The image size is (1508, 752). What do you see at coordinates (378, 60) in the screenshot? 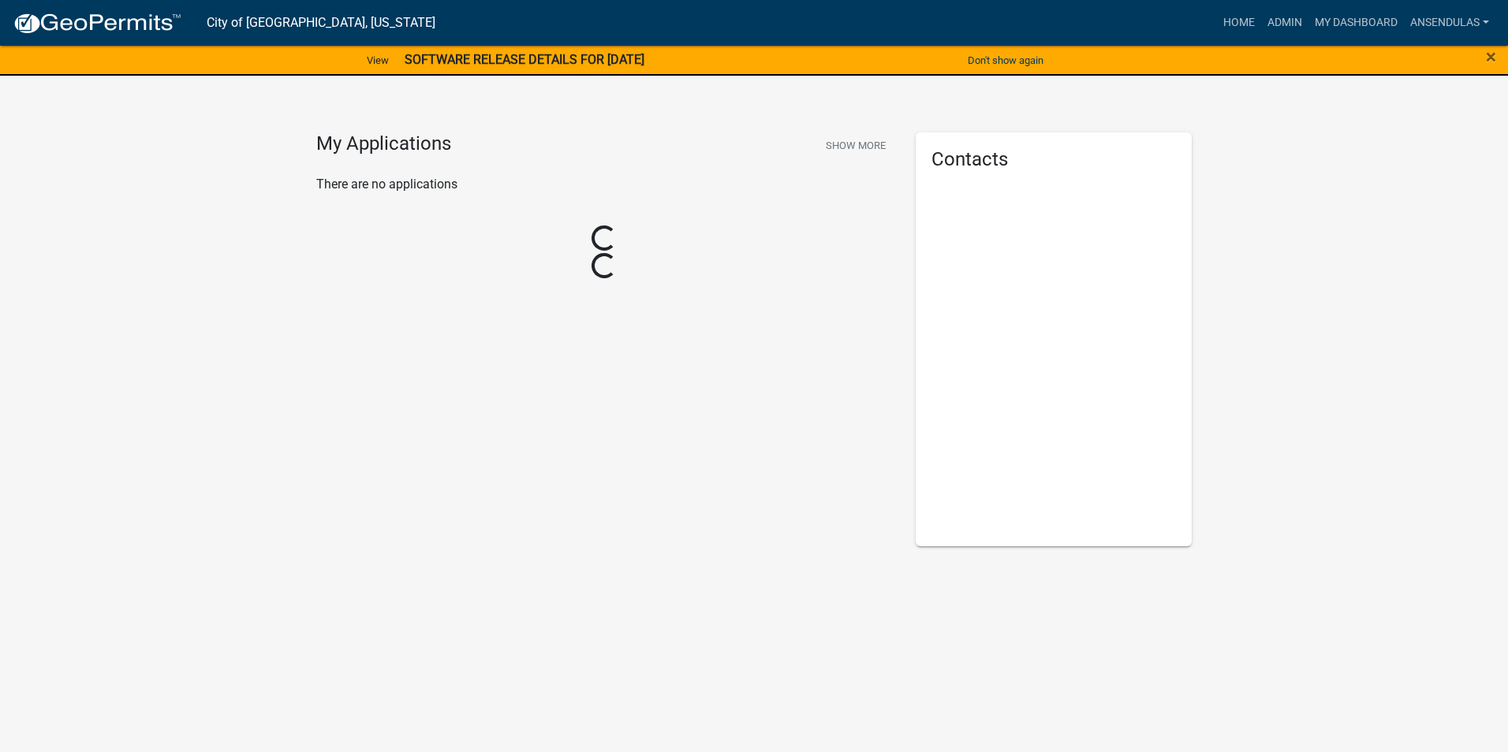
I see `a: View` at bounding box center [378, 60].